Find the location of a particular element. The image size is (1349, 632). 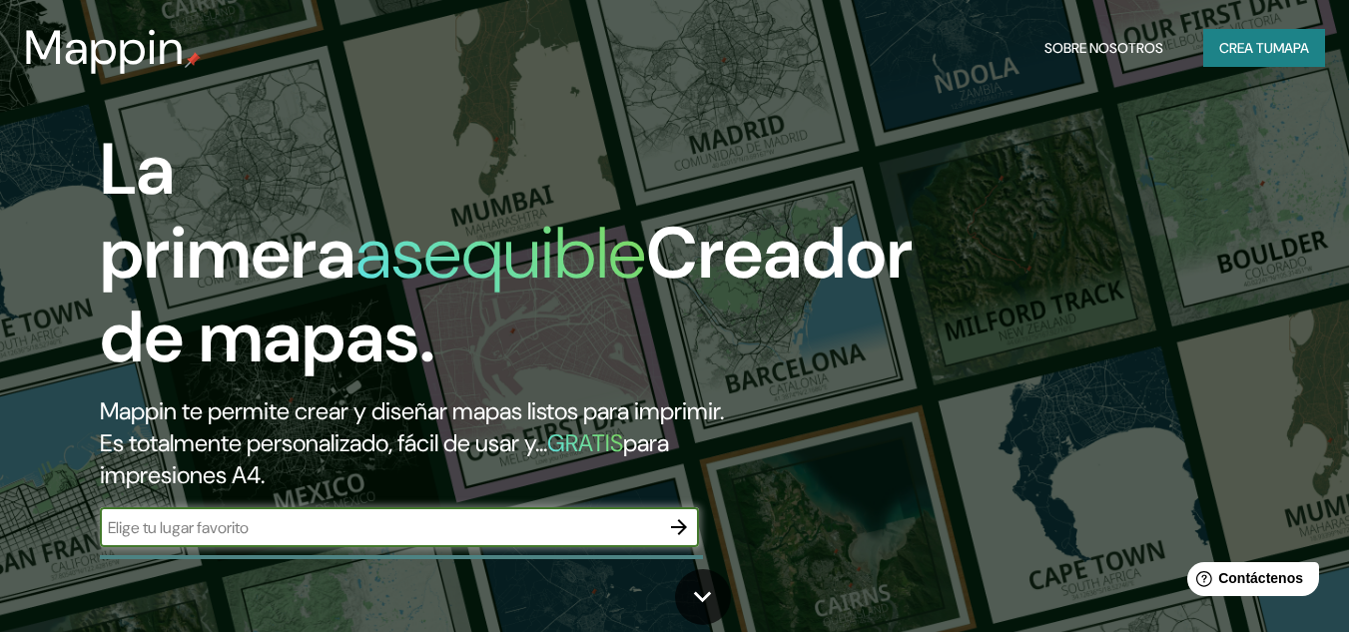

font: Creador de mapas. is located at coordinates (506, 295).